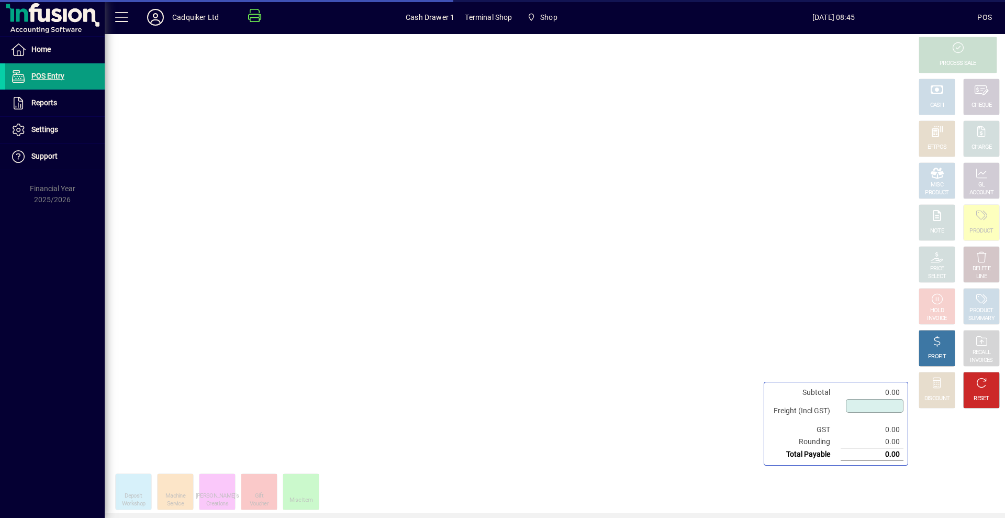 Image resolution: width=1005 pixels, height=518 pixels. What do you see at coordinates (805, 429) in the screenshot?
I see `td: GST` at bounding box center [805, 429].